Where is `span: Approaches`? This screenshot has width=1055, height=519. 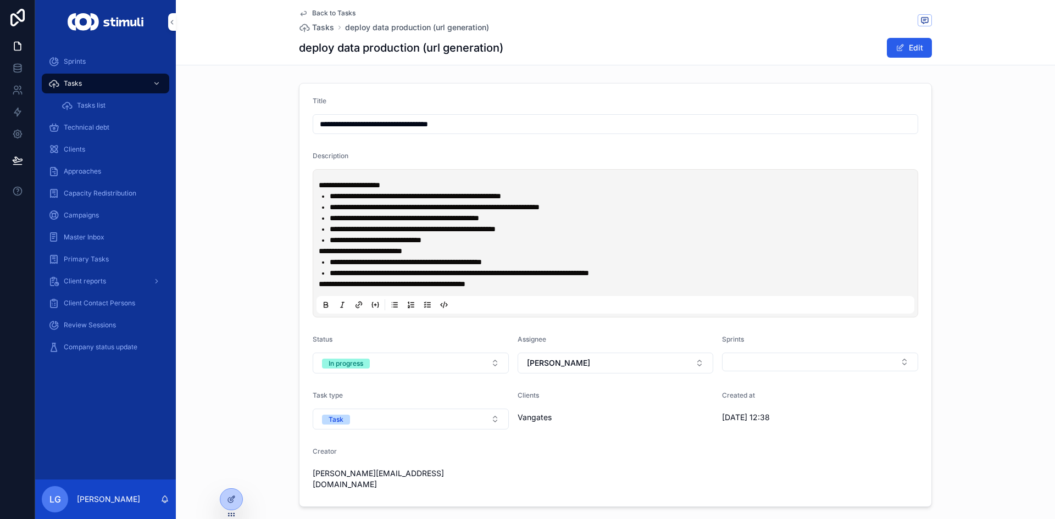 span: Approaches is located at coordinates (82, 171).